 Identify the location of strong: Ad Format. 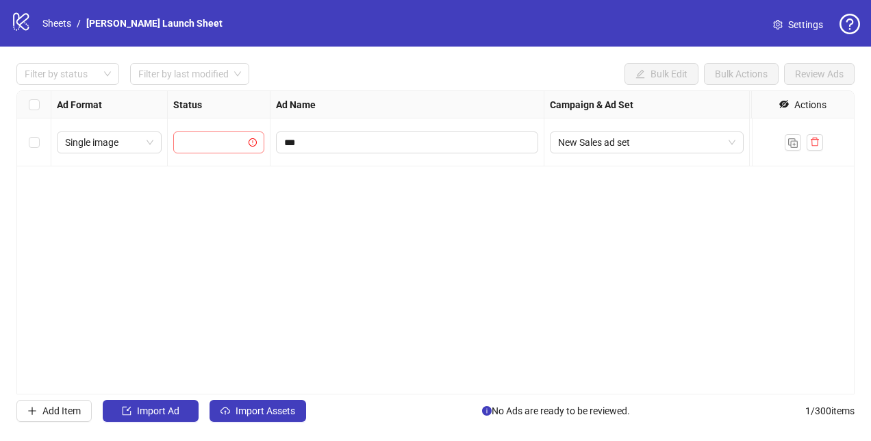
(79, 105).